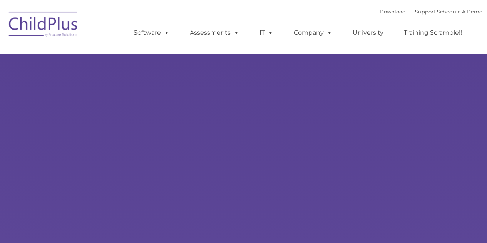 The image size is (487, 243). What do you see at coordinates (151, 33) in the screenshot?
I see `a: Software` at bounding box center [151, 33].